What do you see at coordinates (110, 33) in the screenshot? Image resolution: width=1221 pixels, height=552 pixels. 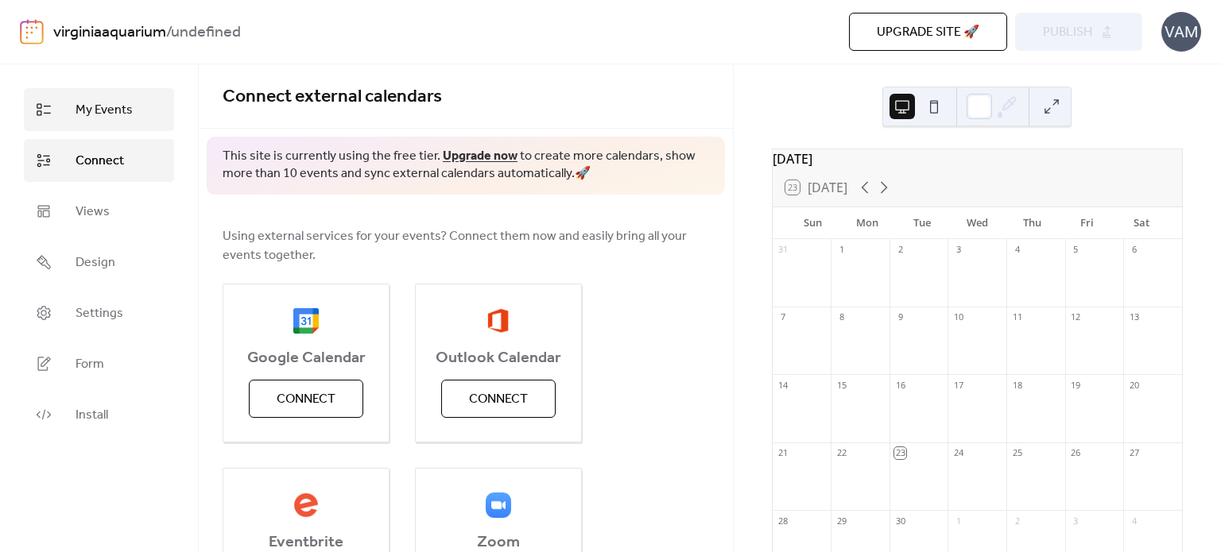 I see `a: virginiaaquarium` at bounding box center [110, 33].